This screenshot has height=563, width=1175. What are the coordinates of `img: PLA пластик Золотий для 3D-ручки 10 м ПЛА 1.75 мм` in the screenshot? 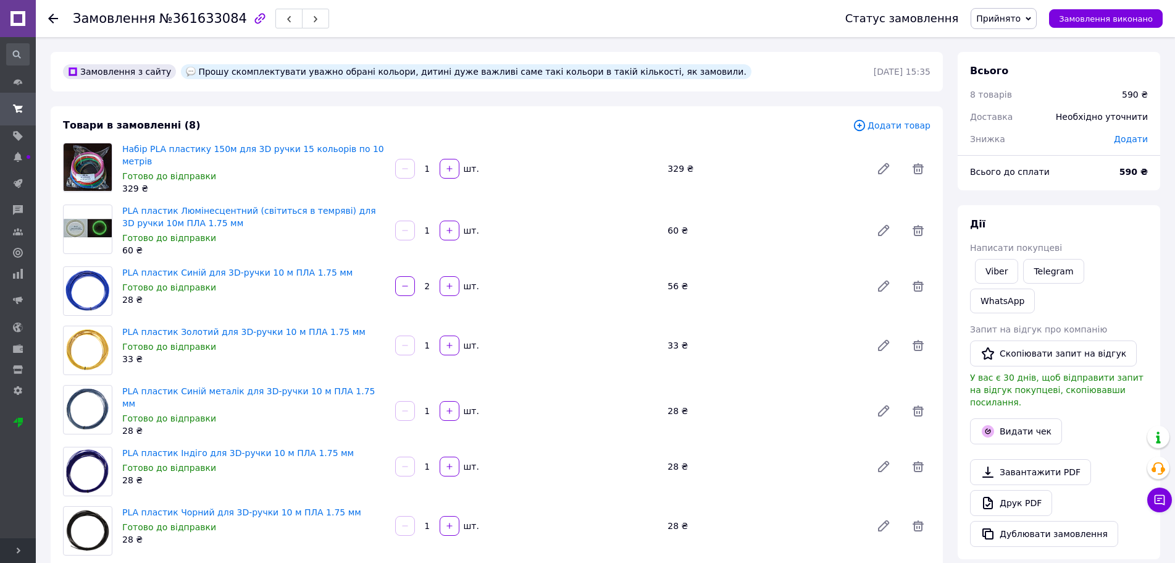 It's located at (88, 350).